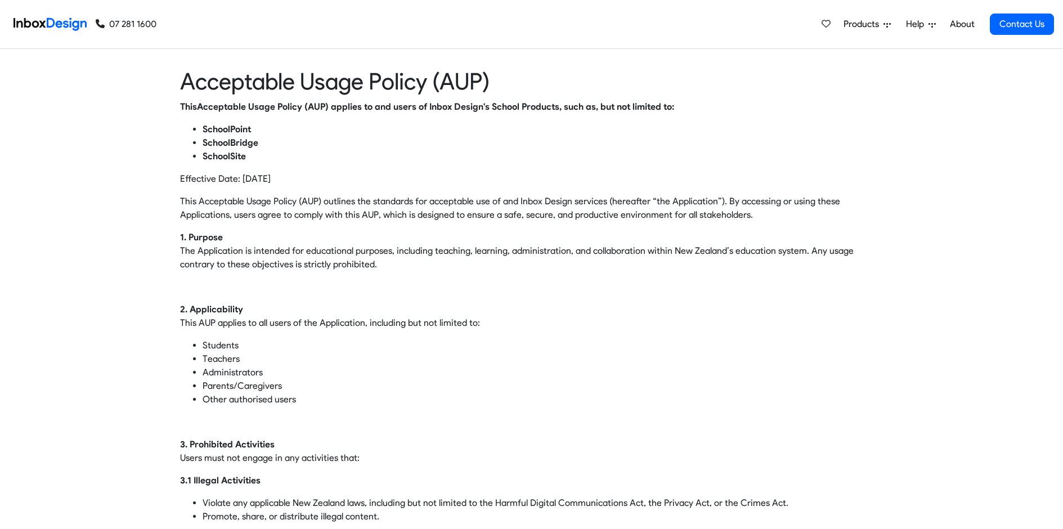 This screenshot has height=529, width=1063. What do you see at coordinates (436, 106) in the screenshot?
I see `strong: Acceptable Usage Policy (AUP) applies to and users of Inbox Design's School Products, such as, bu...` at bounding box center [436, 106].